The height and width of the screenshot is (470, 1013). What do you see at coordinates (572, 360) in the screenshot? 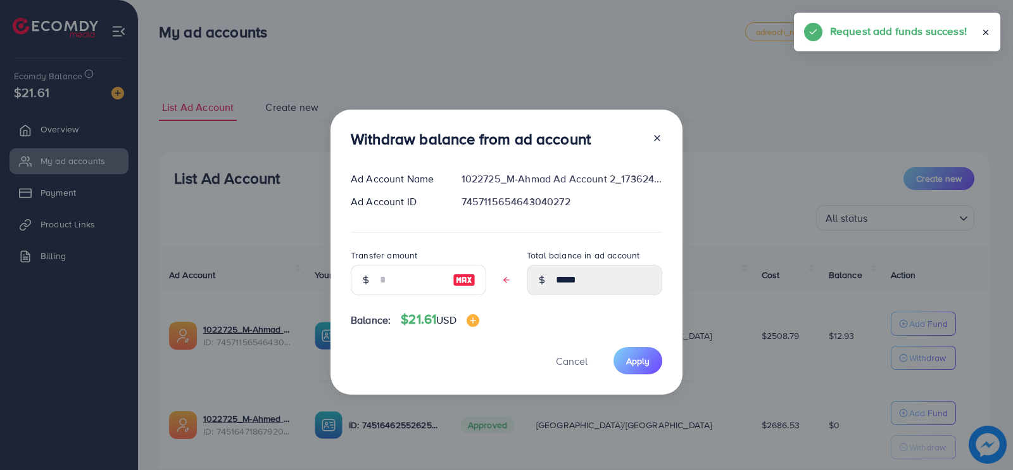
I see `button: Cancel` at bounding box center [572, 360].